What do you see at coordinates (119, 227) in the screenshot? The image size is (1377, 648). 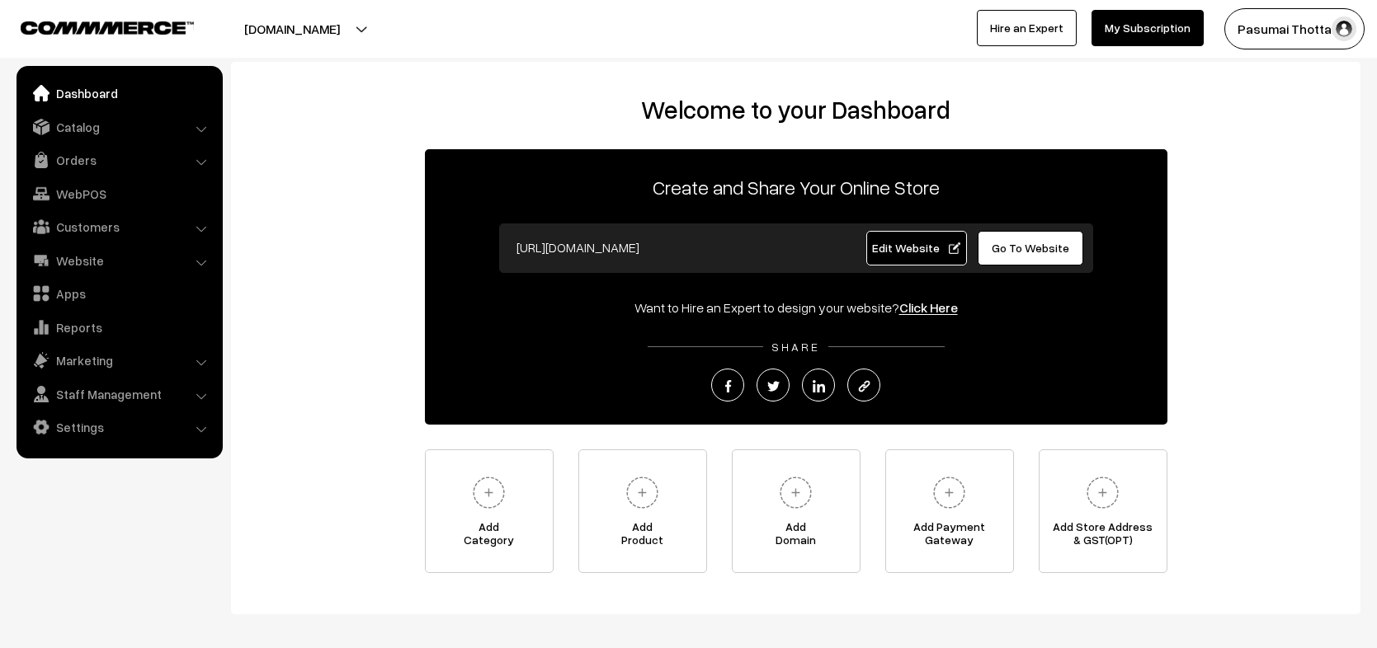 I see `a: Customers` at bounding box center [119, 227].